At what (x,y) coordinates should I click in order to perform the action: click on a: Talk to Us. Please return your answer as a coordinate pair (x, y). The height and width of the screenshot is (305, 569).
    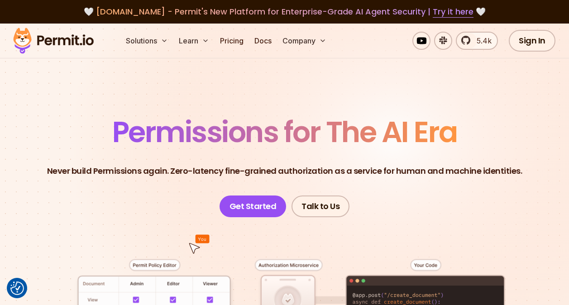
    Looking at the image, I should click on (321, 207).